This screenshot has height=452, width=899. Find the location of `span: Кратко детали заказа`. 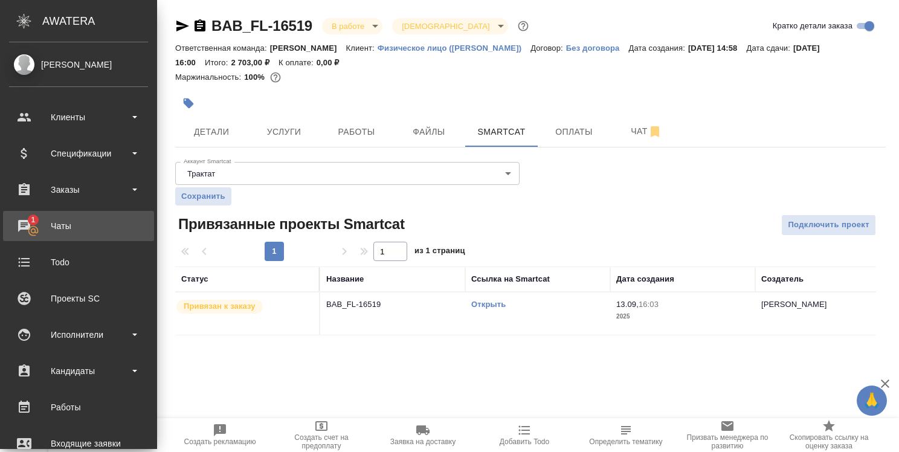

span: Кратко детали заказа is located at coordinates (813, 26).